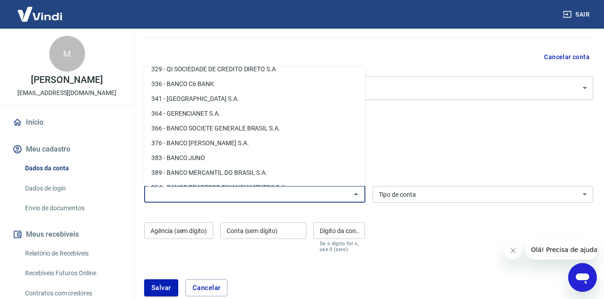 The height and width of the screenshot is (299, 604). I want to click on a: Início, so click(67, 122).